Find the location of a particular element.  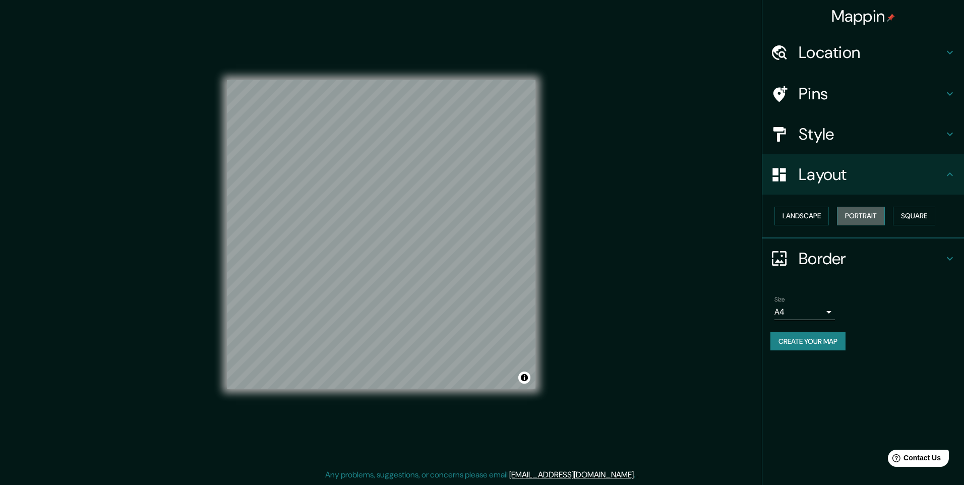

div: Style is located at coordinates (863, 134).